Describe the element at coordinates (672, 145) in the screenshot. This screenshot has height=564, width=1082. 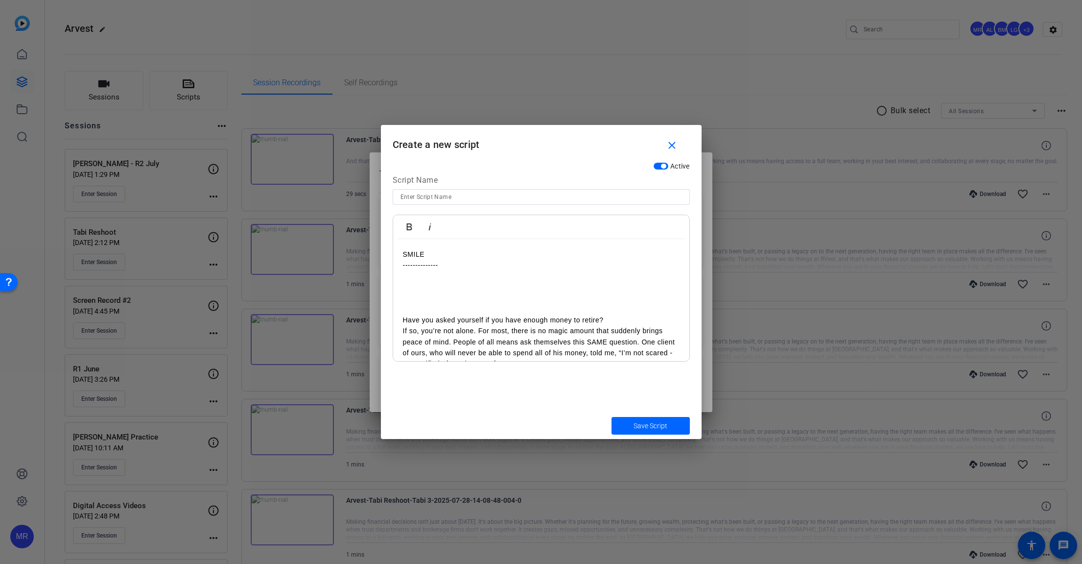
I see `mat-icon: close` at that location.